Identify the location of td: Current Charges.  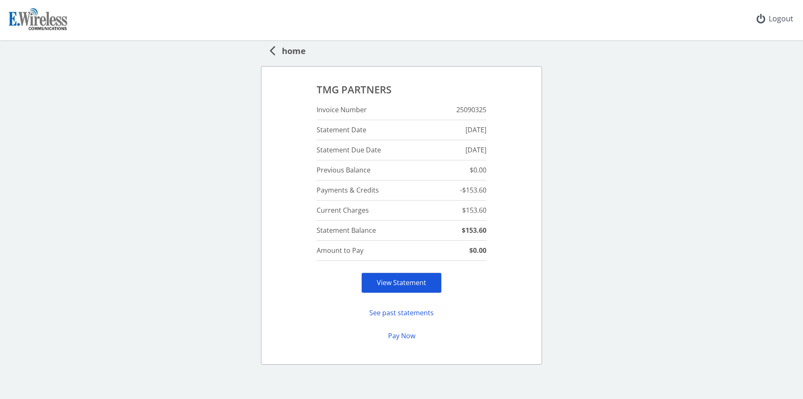
(373, 210).